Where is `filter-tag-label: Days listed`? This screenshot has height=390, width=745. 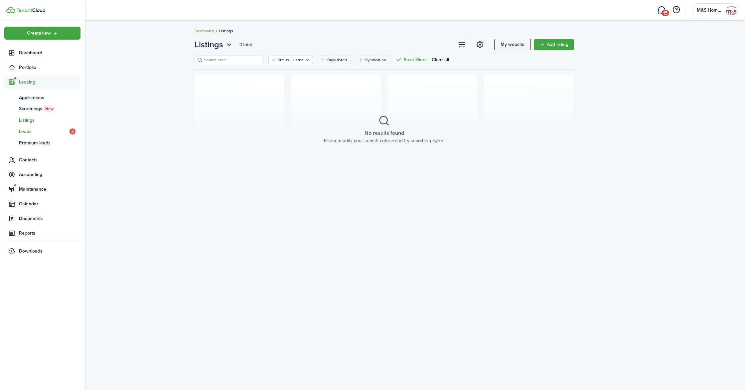 filter-tag-label: Days listed is located at coordinates (337, 60).